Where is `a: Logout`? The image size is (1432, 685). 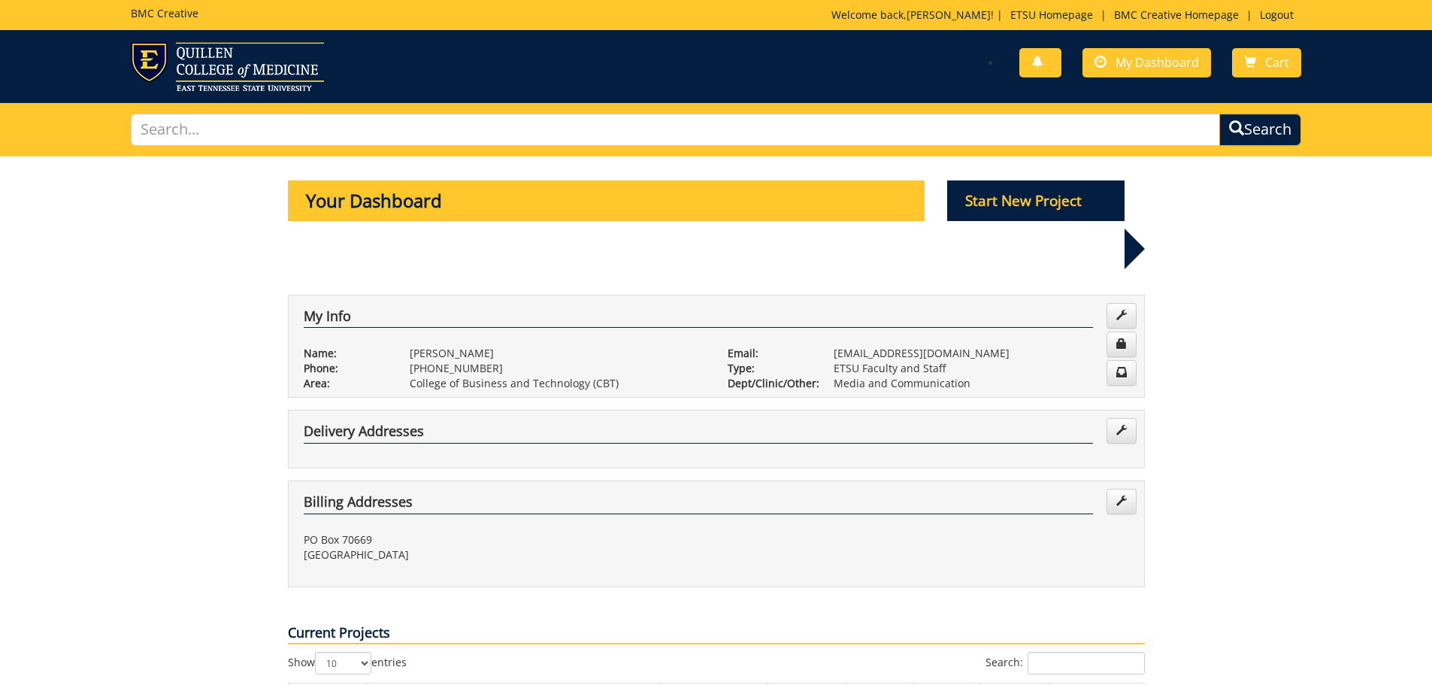 a: Logout is located at coordinates (1276, 14).